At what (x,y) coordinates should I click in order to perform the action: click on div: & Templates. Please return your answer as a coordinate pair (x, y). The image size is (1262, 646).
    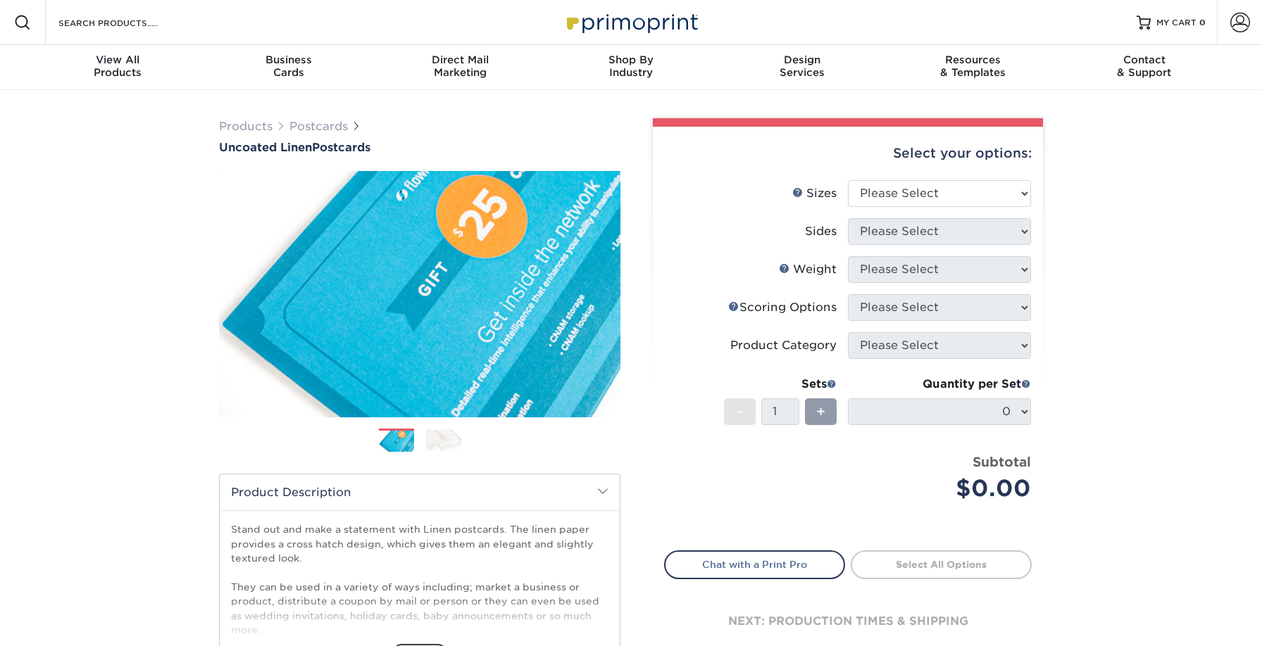
    Looking at the image, I should click on (972, 66).